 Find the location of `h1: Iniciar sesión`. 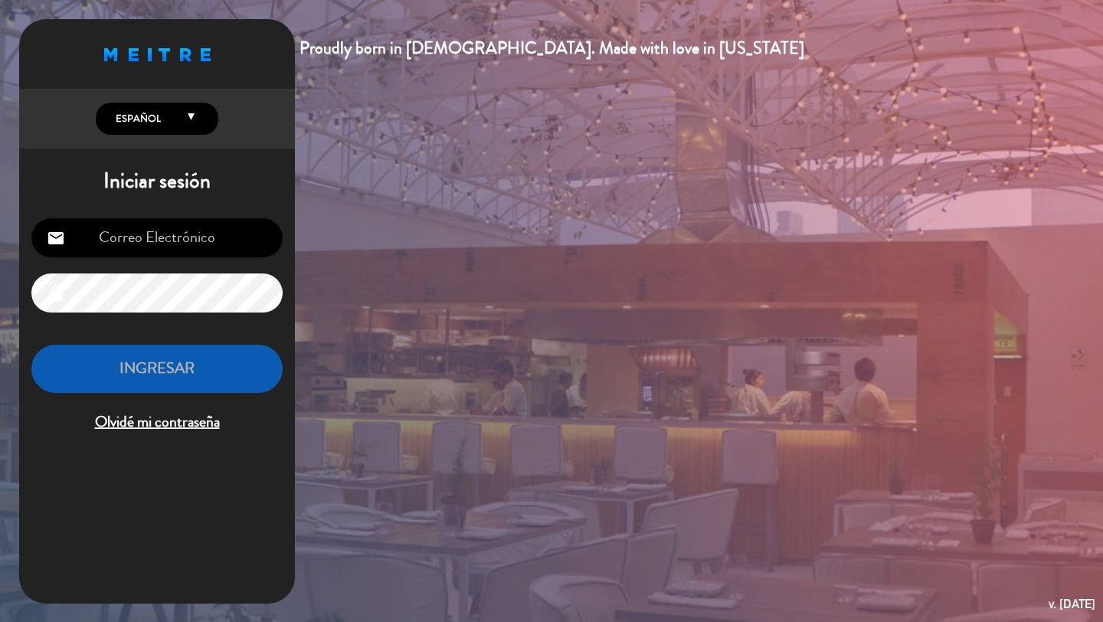

h1: Iniciar sesión is located at coordinates (157, 182).